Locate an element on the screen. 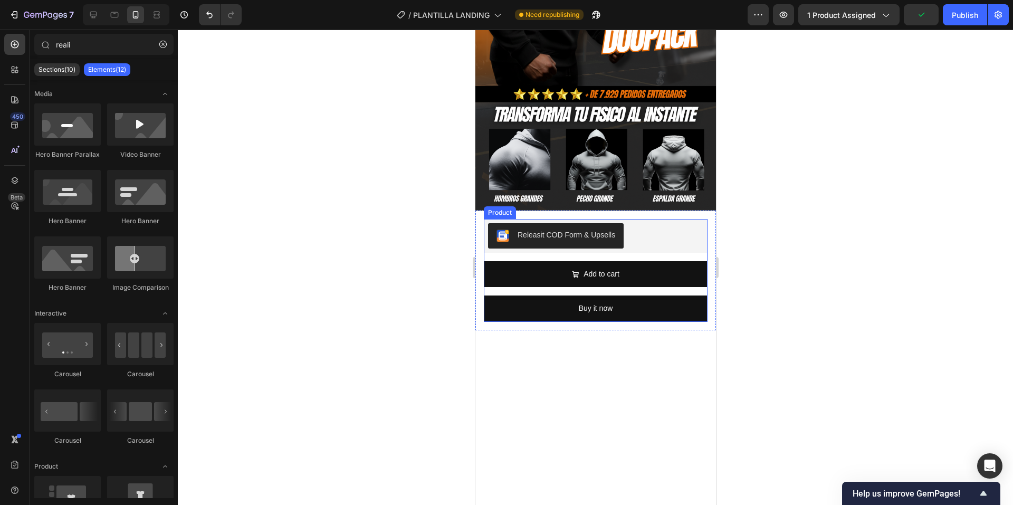  div: Add to cart is located at coordinates (126, 244).